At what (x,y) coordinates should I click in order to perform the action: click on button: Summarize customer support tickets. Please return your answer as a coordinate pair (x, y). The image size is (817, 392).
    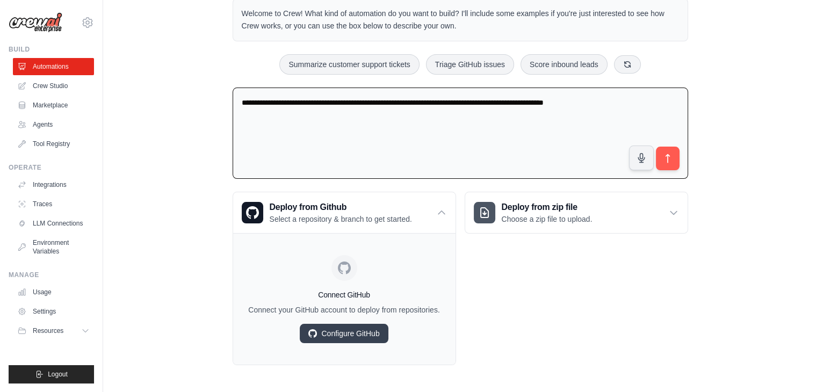
    Looking at the image, I should click on (349, 64).